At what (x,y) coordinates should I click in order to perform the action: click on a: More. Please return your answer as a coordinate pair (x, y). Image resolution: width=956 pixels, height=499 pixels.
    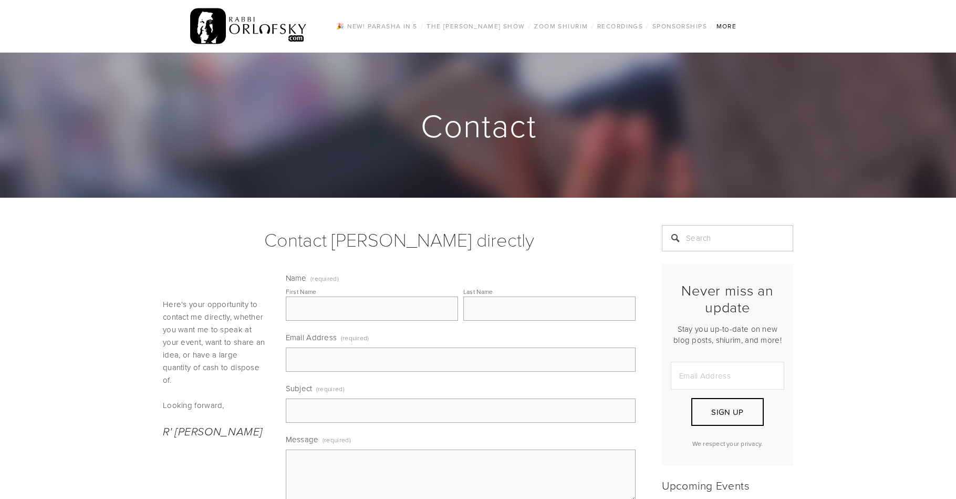
    Looking at the image, I should click on (727, 26).